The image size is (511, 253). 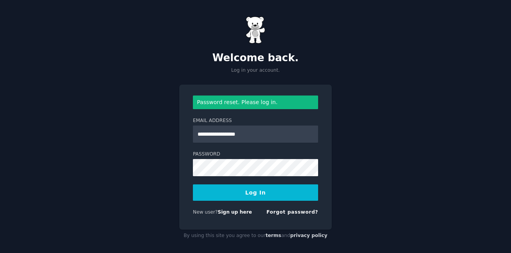 I want to click on h2: Welcome back., so click(x=256, y=58).